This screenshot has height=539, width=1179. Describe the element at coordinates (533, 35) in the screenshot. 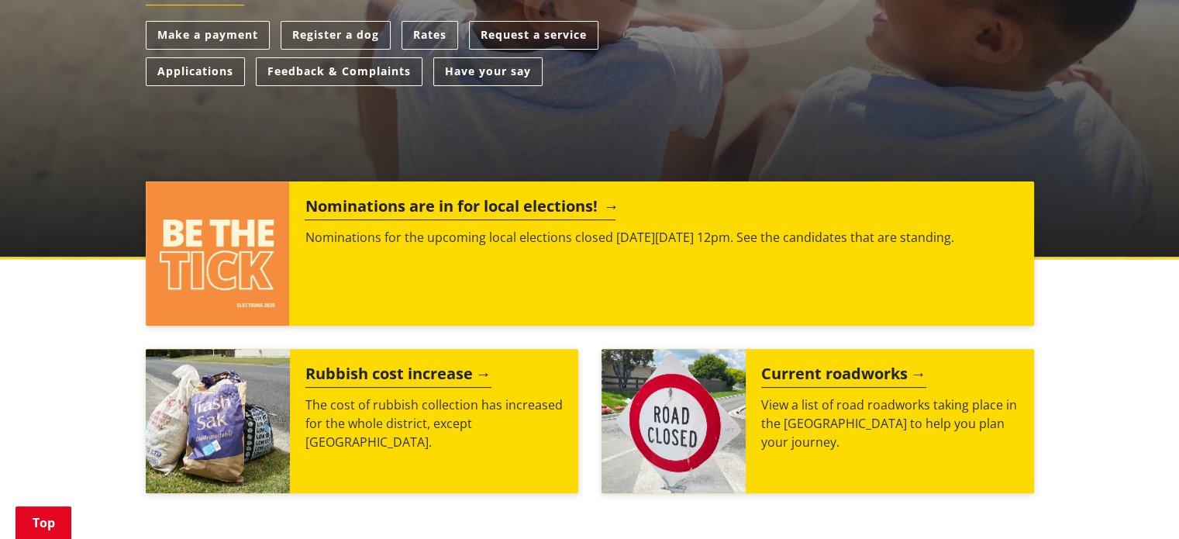

I see `a: Request a service` at that location.